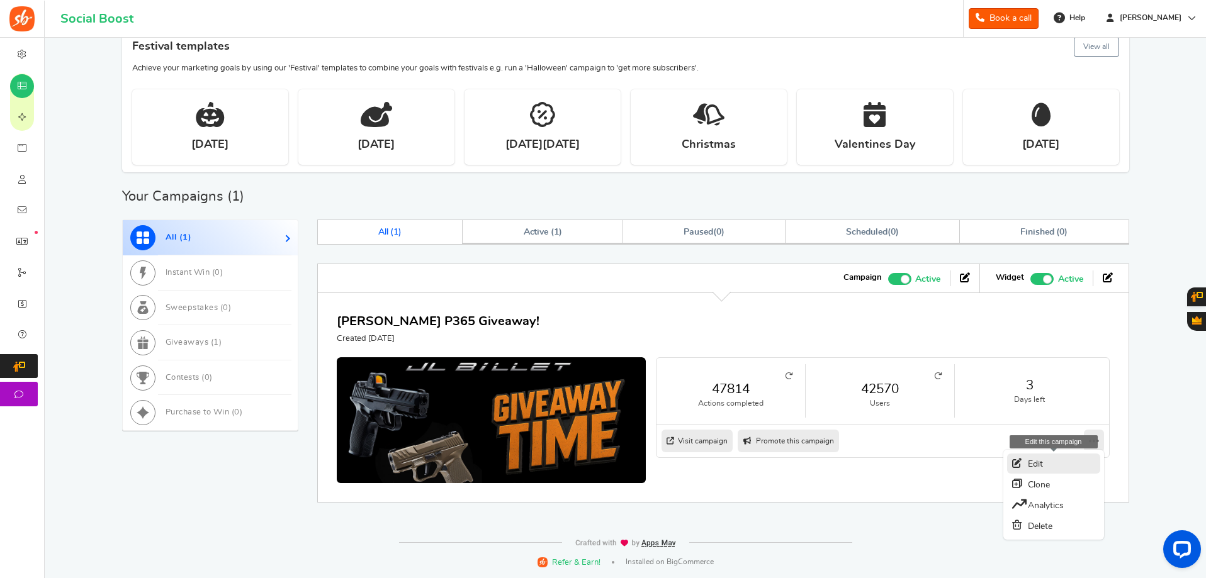 The image size is (1206, 578). What do you see at coordinates (198, 308) in the screenshot?
I see `span: Sweepstakes ( )` at bounding box center [198, 308].